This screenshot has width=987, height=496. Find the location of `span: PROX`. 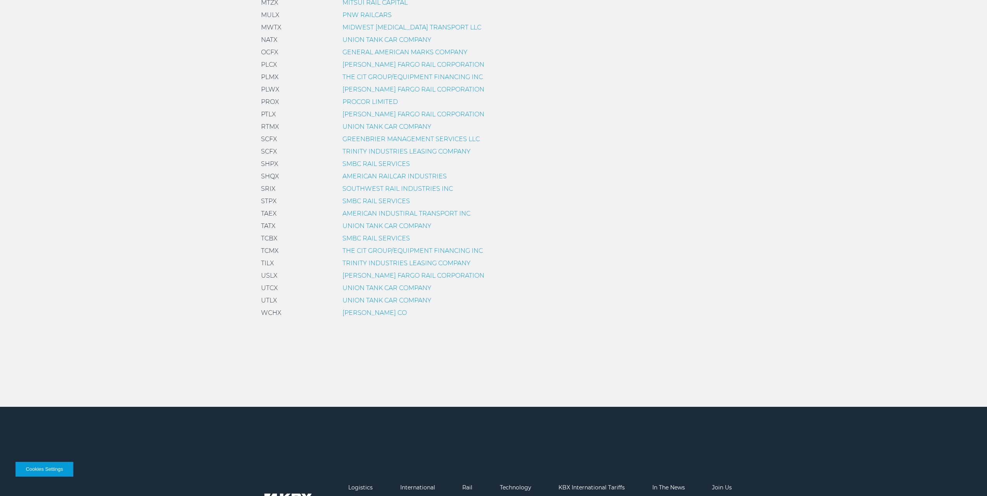

span: PROX is located at coordinates (270, 102).